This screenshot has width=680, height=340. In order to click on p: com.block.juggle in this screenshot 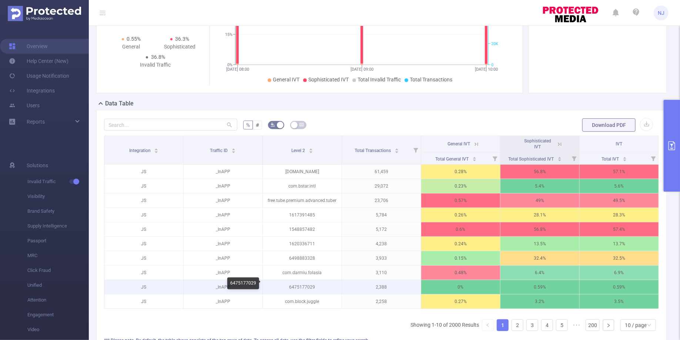, I will do `click(302, 302)`.